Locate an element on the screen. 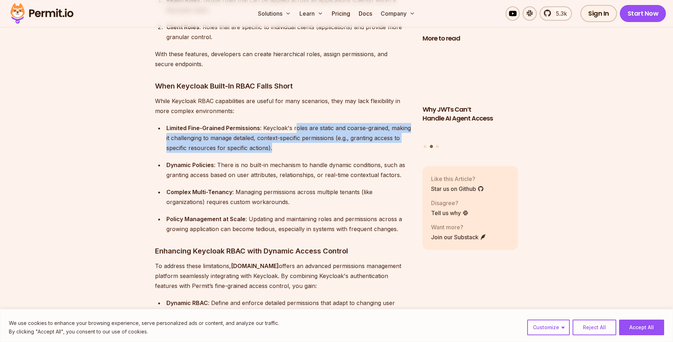 The width and height of the screenshot is (673, 342). p: While Keycloak RBAC capabilities are useful for many scenarios, they may lack flexibility in more... is located at coordinates (283, 106).